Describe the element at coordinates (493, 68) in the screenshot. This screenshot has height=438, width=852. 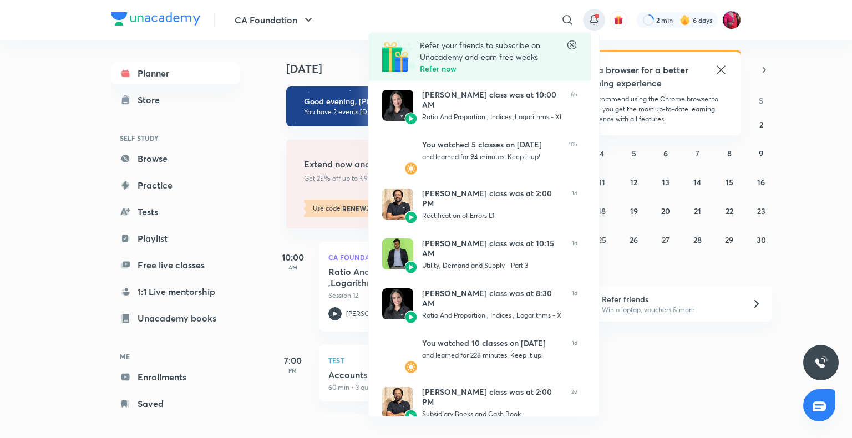
I see `h6: Refer now` at that location.